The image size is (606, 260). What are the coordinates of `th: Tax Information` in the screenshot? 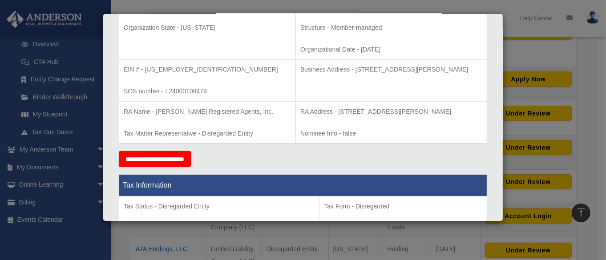 It's located at (303, 186).